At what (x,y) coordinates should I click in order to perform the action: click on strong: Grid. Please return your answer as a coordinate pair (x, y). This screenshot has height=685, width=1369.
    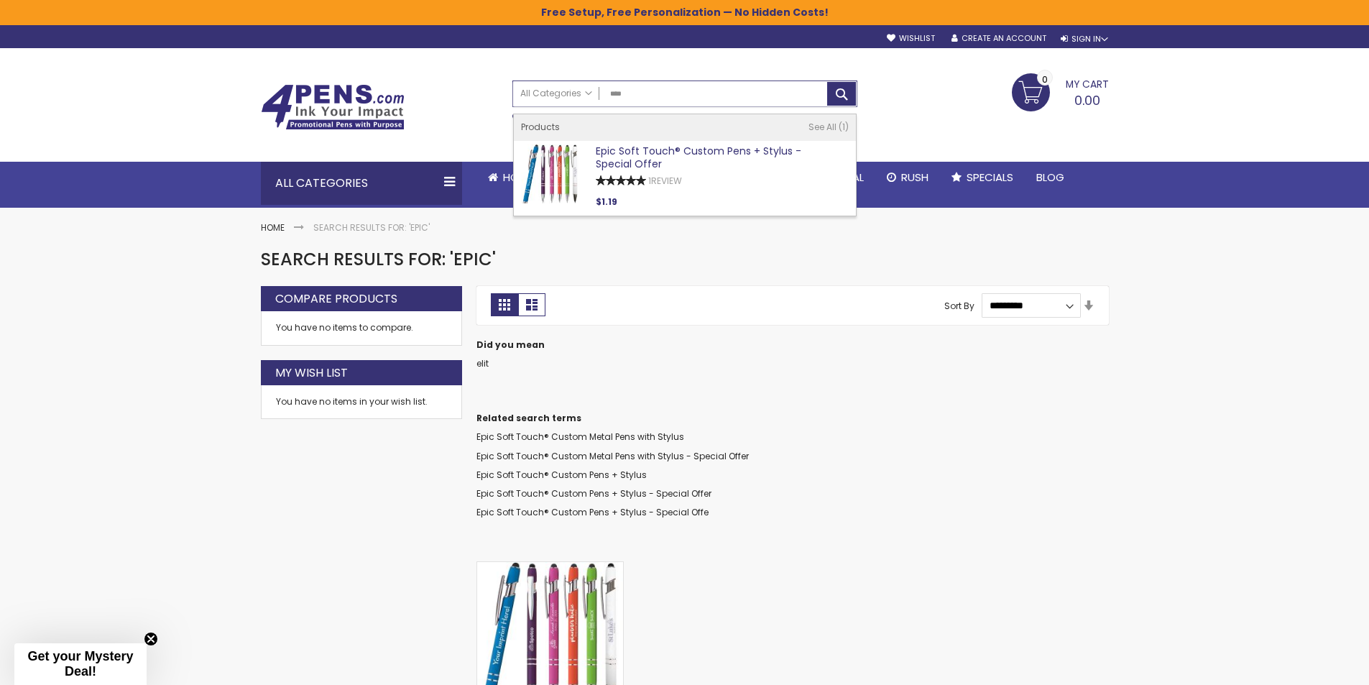
    Looking at the image, I should click on (504, 305).